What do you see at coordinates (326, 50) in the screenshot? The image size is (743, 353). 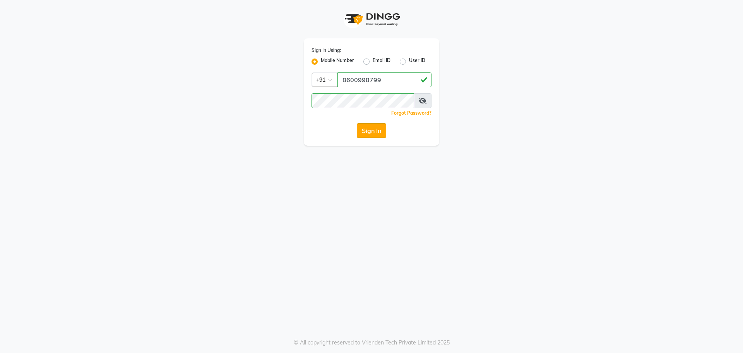 I see `label: Sign In Using:` at bounding box center [326, 50].